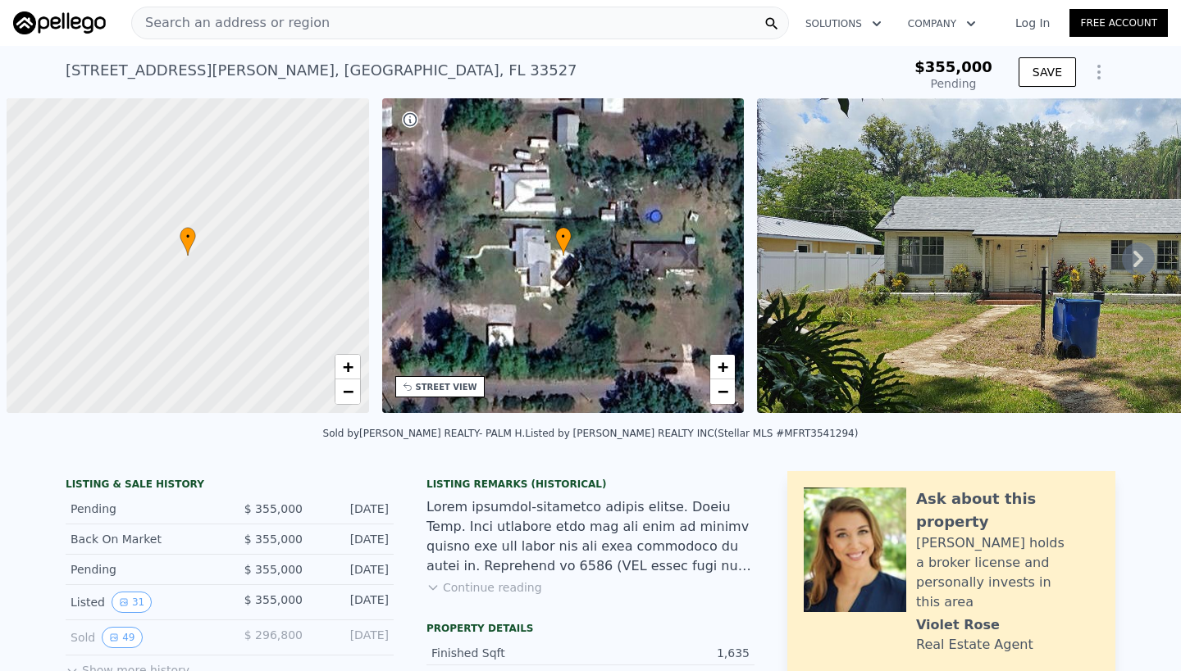 The image size is (1181, 671). What do you see at coordinates (958, 626) in the screenshot?
I see `div: Violet Rose` at bounding box center [958, 626].